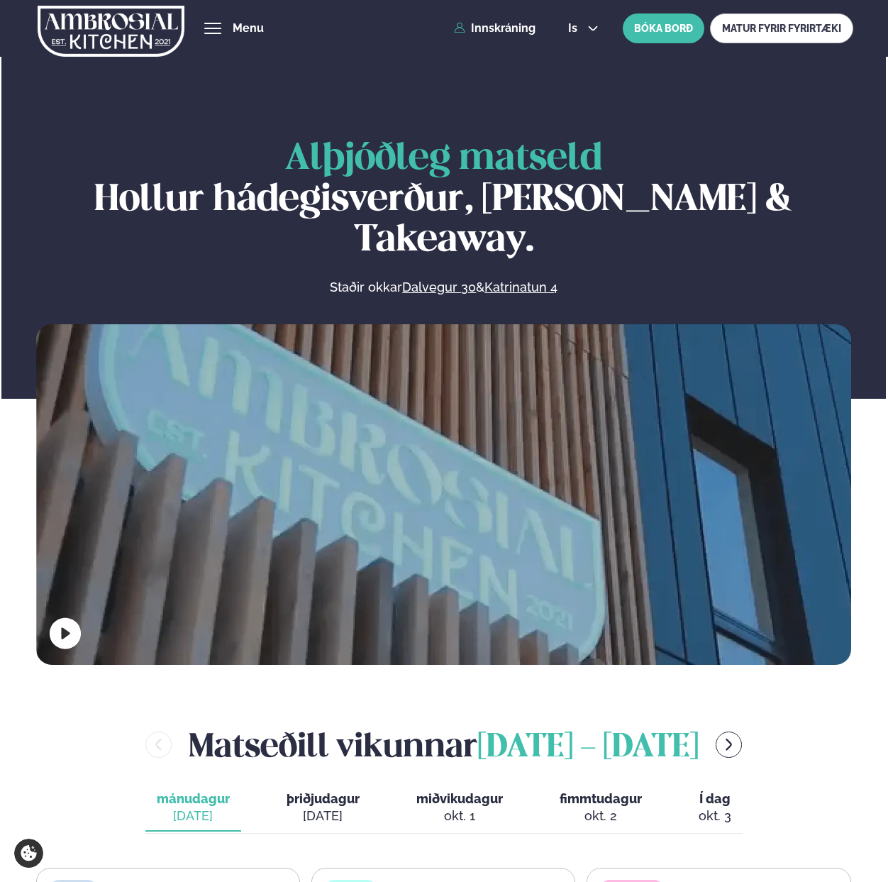  I want to click on div: okt. 1, so click(460, 816).